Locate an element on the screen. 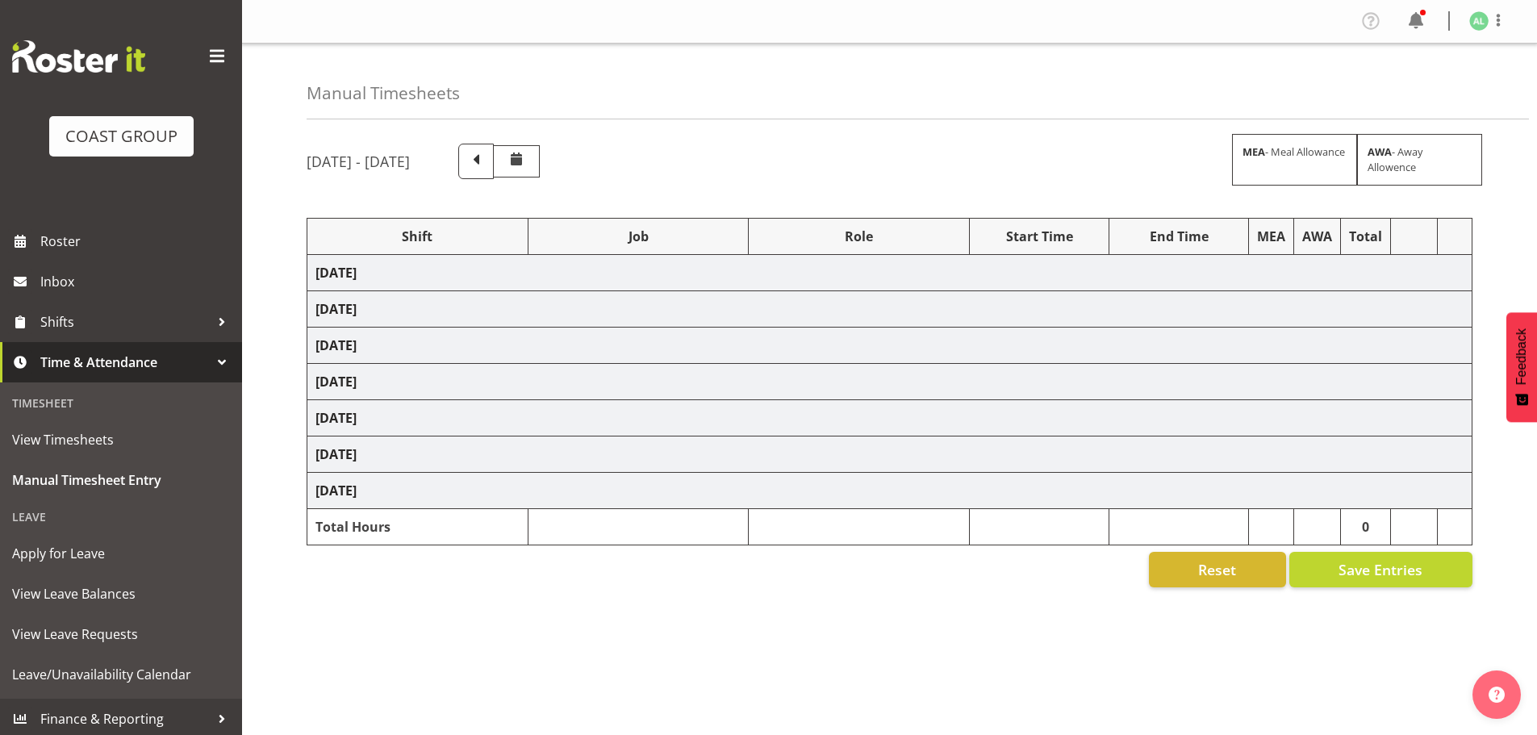  span: Save Entries is located at coordinates (1381, 570).